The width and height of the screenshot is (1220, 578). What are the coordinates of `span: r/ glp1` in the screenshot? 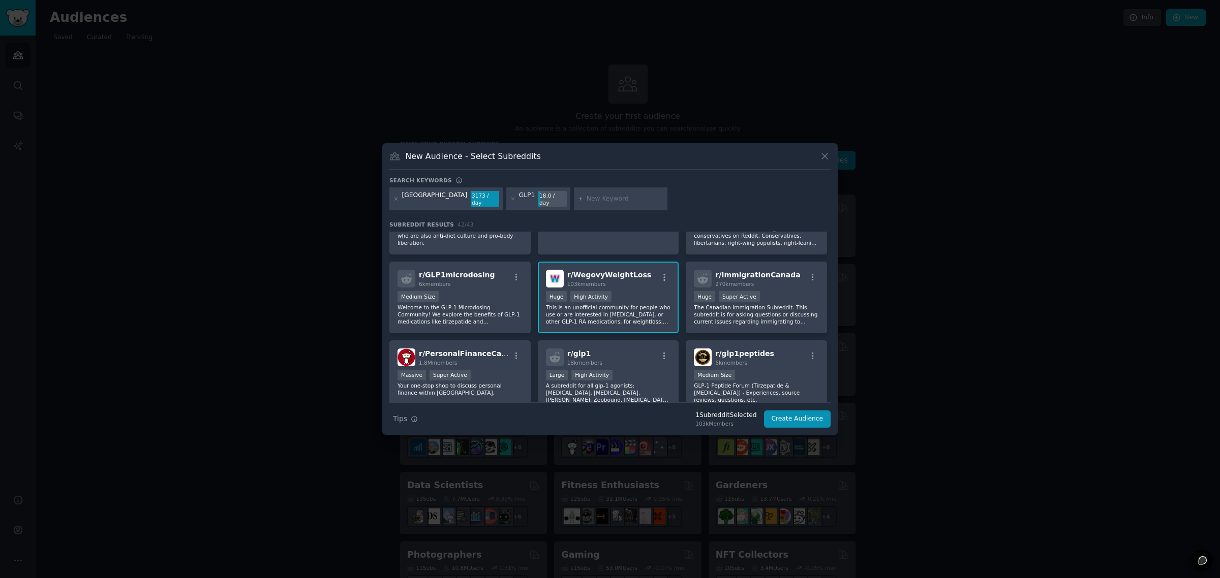 It's located at (579, 354).